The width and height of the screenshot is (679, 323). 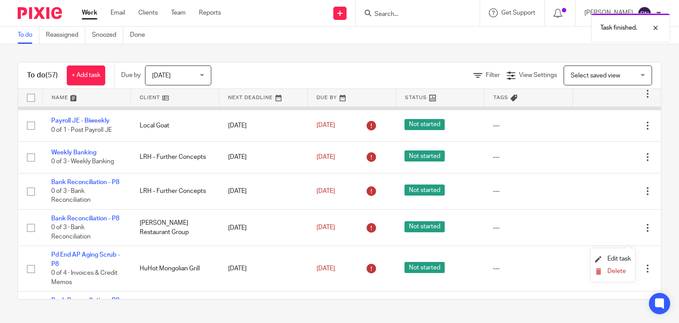 What do you see at coordinates (613, 271) in the screenshot?
I see `button: Delete` at bounding box center [613, 271].